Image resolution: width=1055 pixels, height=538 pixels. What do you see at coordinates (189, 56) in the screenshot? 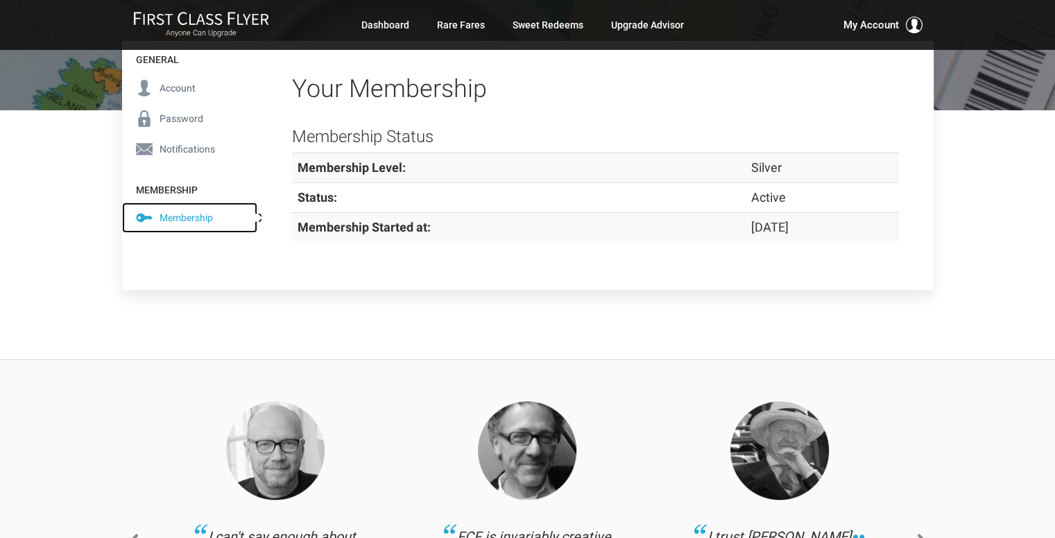
I see `h4: General` at bounding box center [189, 56].